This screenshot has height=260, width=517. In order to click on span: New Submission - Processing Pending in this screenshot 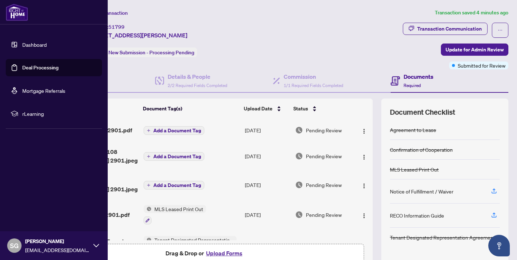, I will do `click(151, 52)`.